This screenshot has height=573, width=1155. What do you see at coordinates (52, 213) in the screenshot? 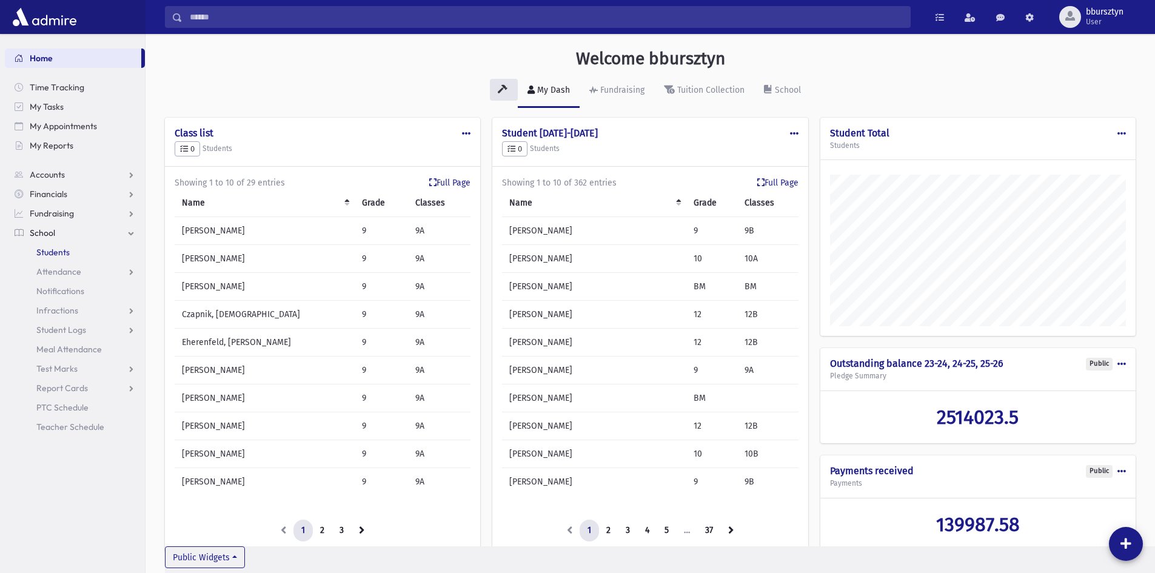
I see `span: Fundraising` at bounding box center [52, 213].